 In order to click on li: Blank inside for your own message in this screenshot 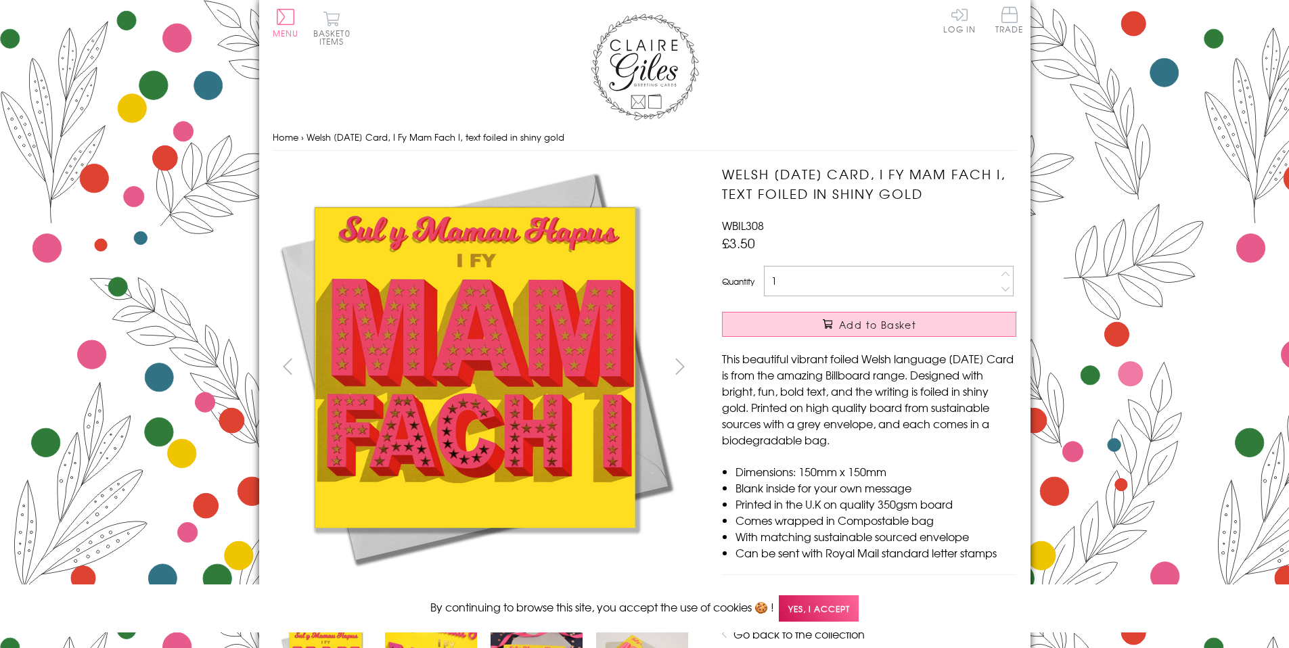, I will do `click(876, 488)`.